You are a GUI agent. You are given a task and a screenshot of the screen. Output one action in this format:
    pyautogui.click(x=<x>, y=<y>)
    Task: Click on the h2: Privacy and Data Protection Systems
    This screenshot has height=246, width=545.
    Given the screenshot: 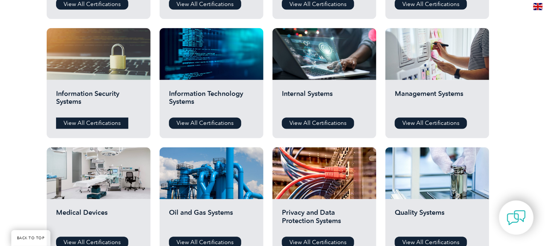 What is the action you would take?
    pyautogui.click(x=324, y=220)
    